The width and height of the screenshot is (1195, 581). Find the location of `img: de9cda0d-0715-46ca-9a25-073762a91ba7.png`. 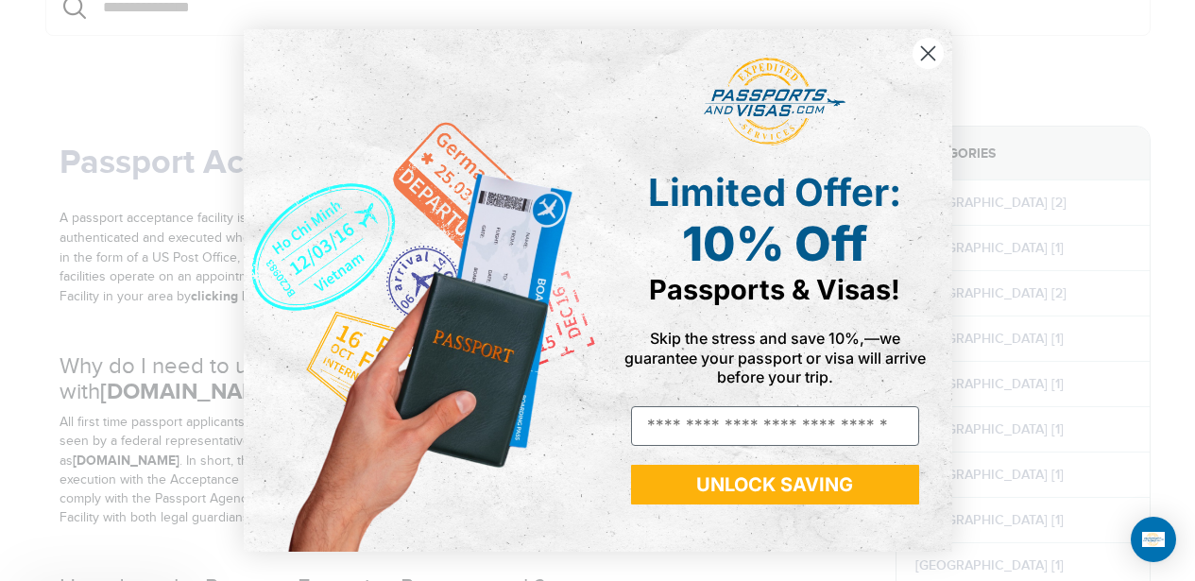

img: de9cda0d-0715-46ca-9a25-073762a91ba7.png is located at coordinates (420, 290).